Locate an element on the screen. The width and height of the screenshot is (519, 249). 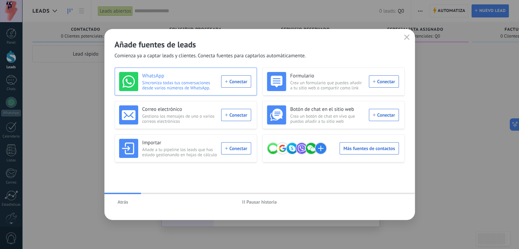
span: Sincroniza todas tus conversaciones desde varios números de WhatsApp. is located at coordinates (180, 85).